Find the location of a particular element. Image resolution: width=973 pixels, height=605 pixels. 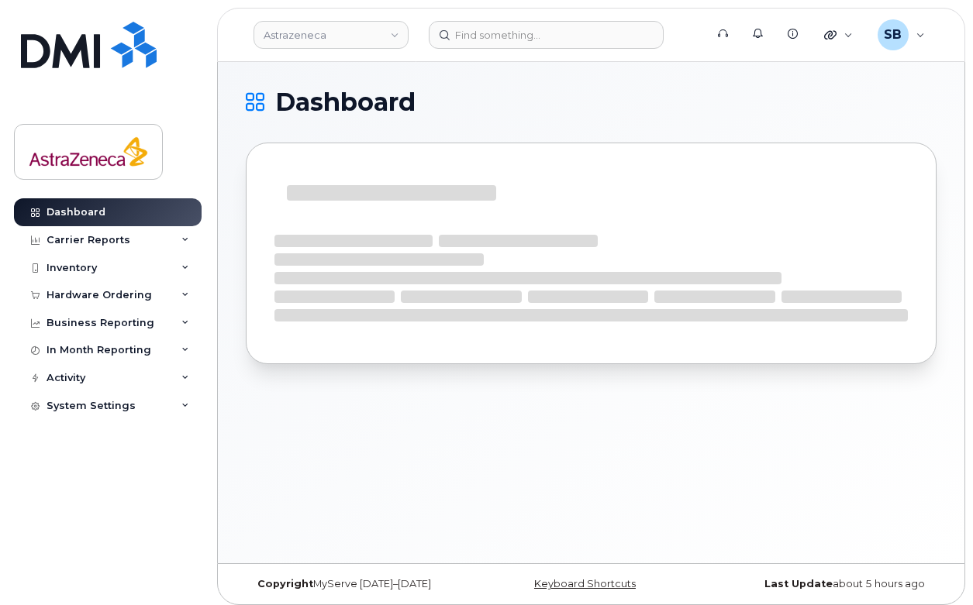

a: Keyboard Shortcuts is located at coordinates (584, 584).